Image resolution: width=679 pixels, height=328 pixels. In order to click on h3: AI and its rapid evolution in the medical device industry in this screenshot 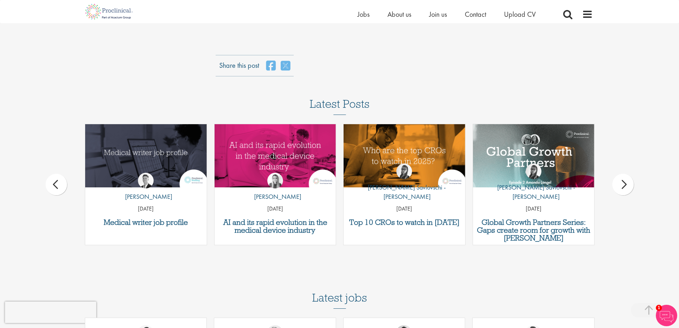, I will do `click(275, 226)`.